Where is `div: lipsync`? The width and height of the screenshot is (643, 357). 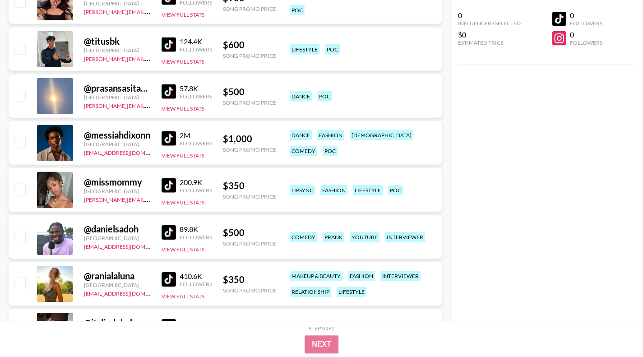 div: lipsync is located at coordinates (303, 190).